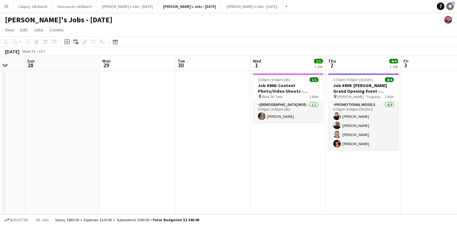  I want to click on span: Jobs, so click(38, 30).